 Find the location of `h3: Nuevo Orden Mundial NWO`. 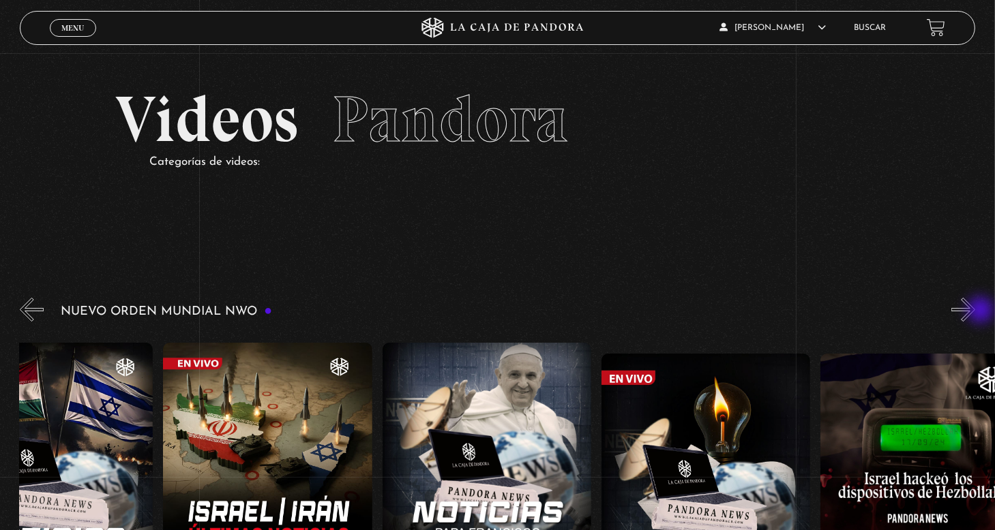

h3: Nuevo Orden Mundial NWO is located at coordinates (166, 312).